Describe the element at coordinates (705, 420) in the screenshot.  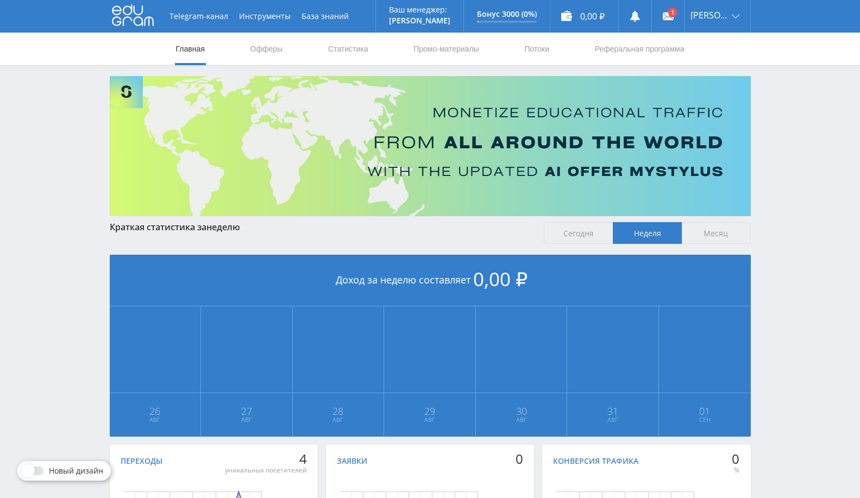
I see `span: Сен` at that location.